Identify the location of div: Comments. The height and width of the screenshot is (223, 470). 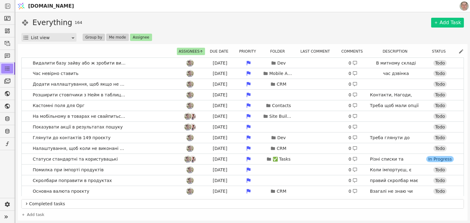
(354, 51).